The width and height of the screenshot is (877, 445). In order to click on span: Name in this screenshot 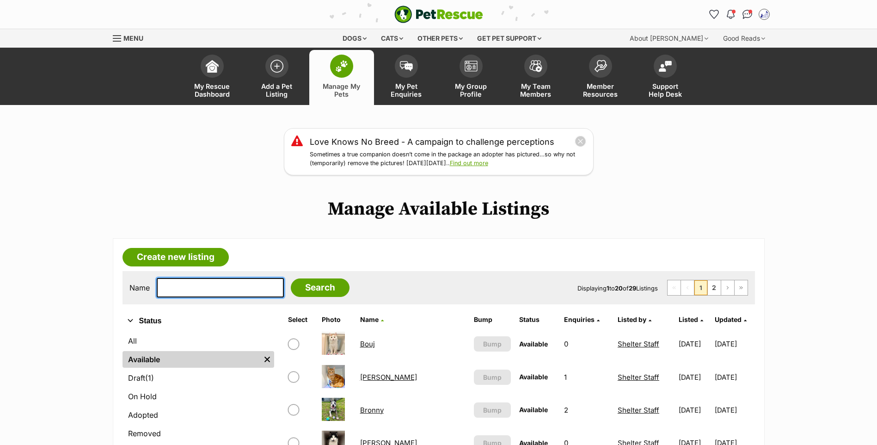, I will do `click(370, 319)`.